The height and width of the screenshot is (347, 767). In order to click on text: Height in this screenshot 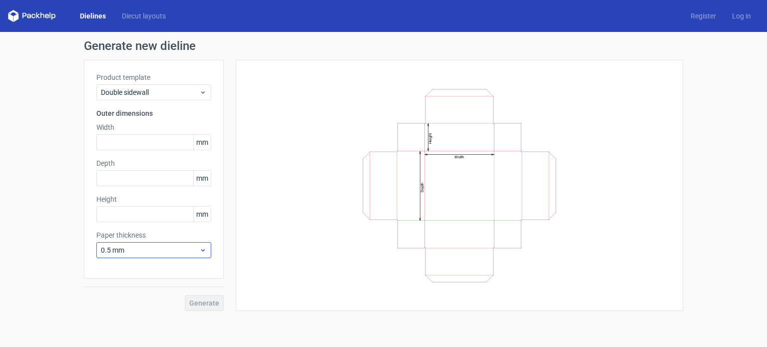, I will do `click(430, 138)`.